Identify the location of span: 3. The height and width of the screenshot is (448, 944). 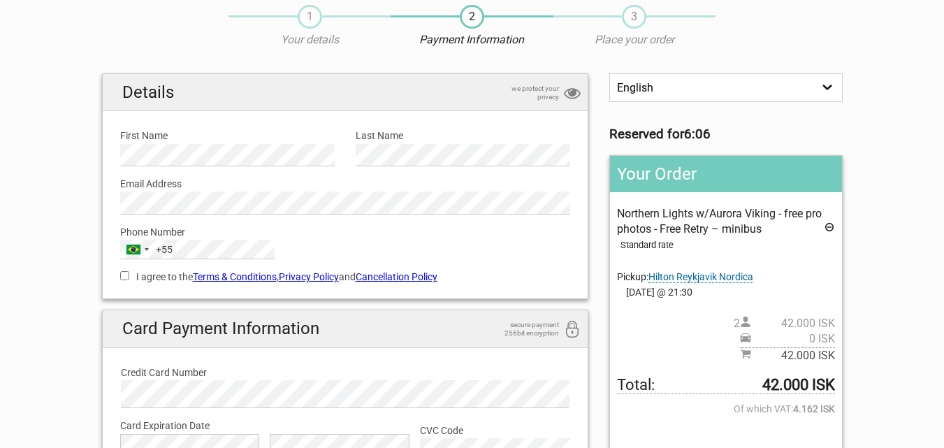
(634, 17).